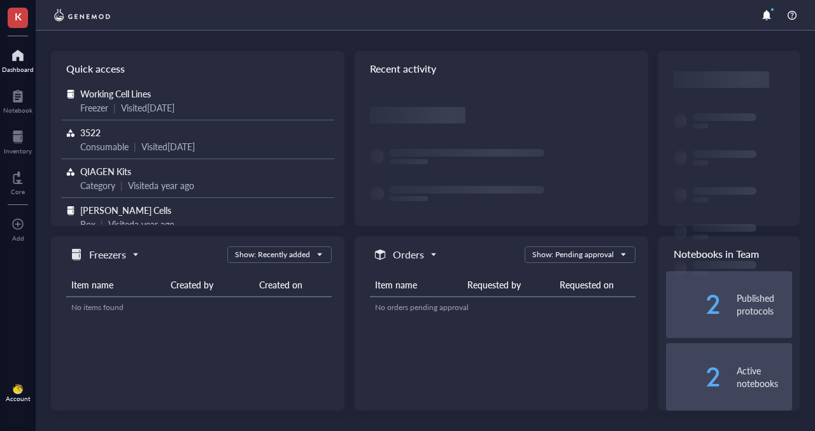  What do you see at coordinates (108, 255) in the screenshot?
I see `h5: Freezers` at bounding box center [108, 255].